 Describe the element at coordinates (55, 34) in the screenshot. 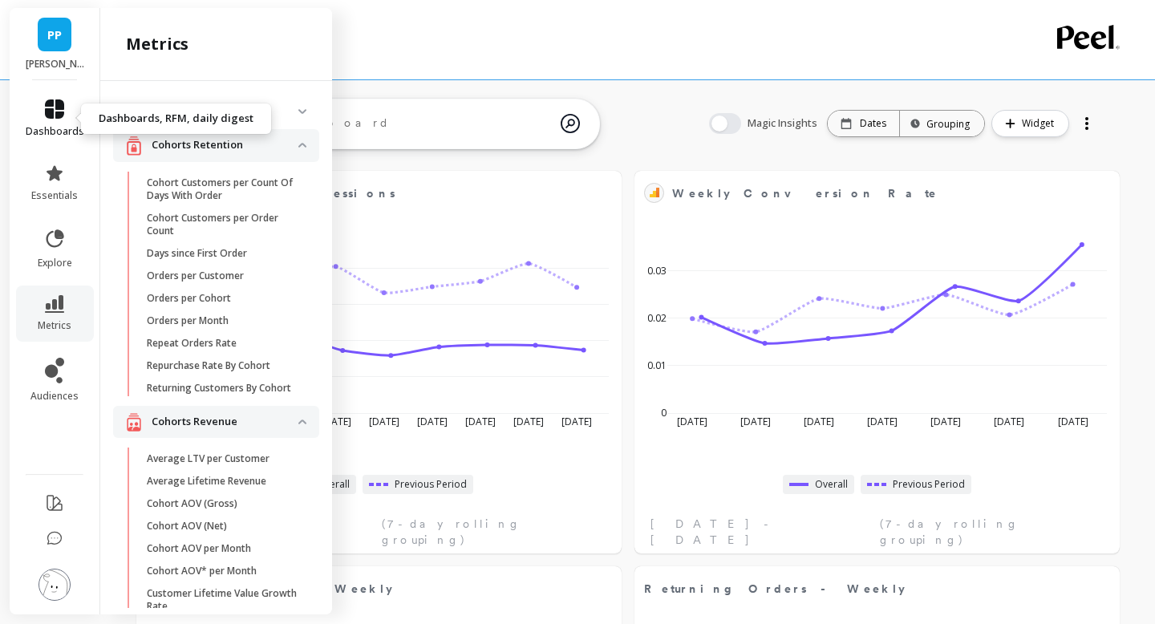

I see `span: PP` at that location.